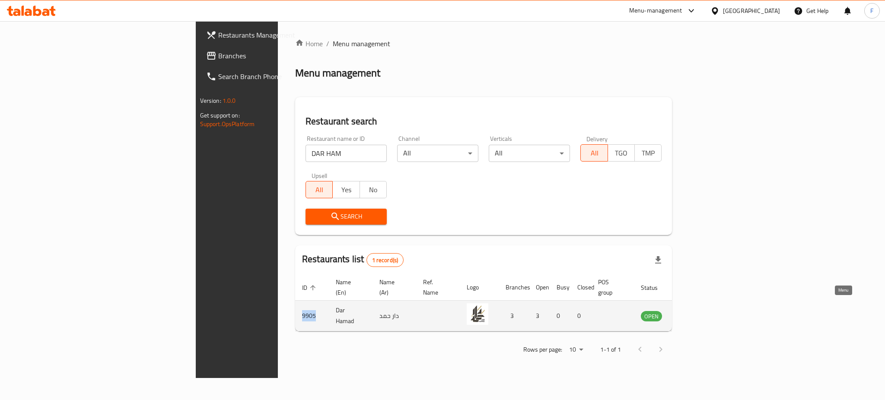 The image size is (885, 400). I want to click on button: Yes, so click(346, 190).